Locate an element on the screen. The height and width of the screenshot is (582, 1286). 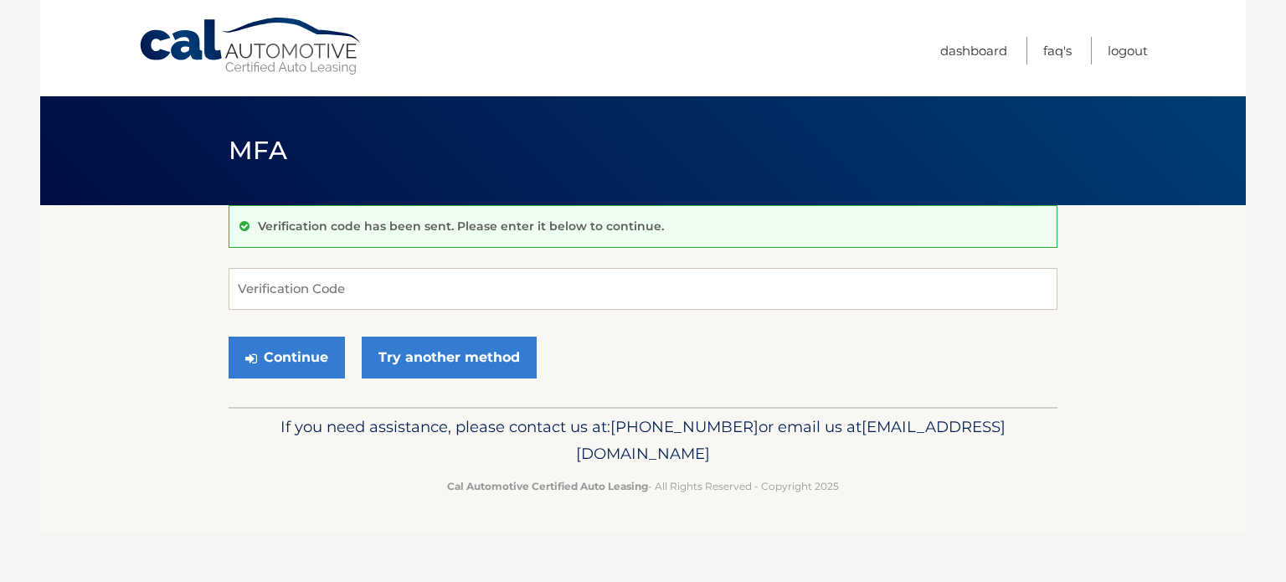
a: Cal Automotive is located at coordinates (251, 46).